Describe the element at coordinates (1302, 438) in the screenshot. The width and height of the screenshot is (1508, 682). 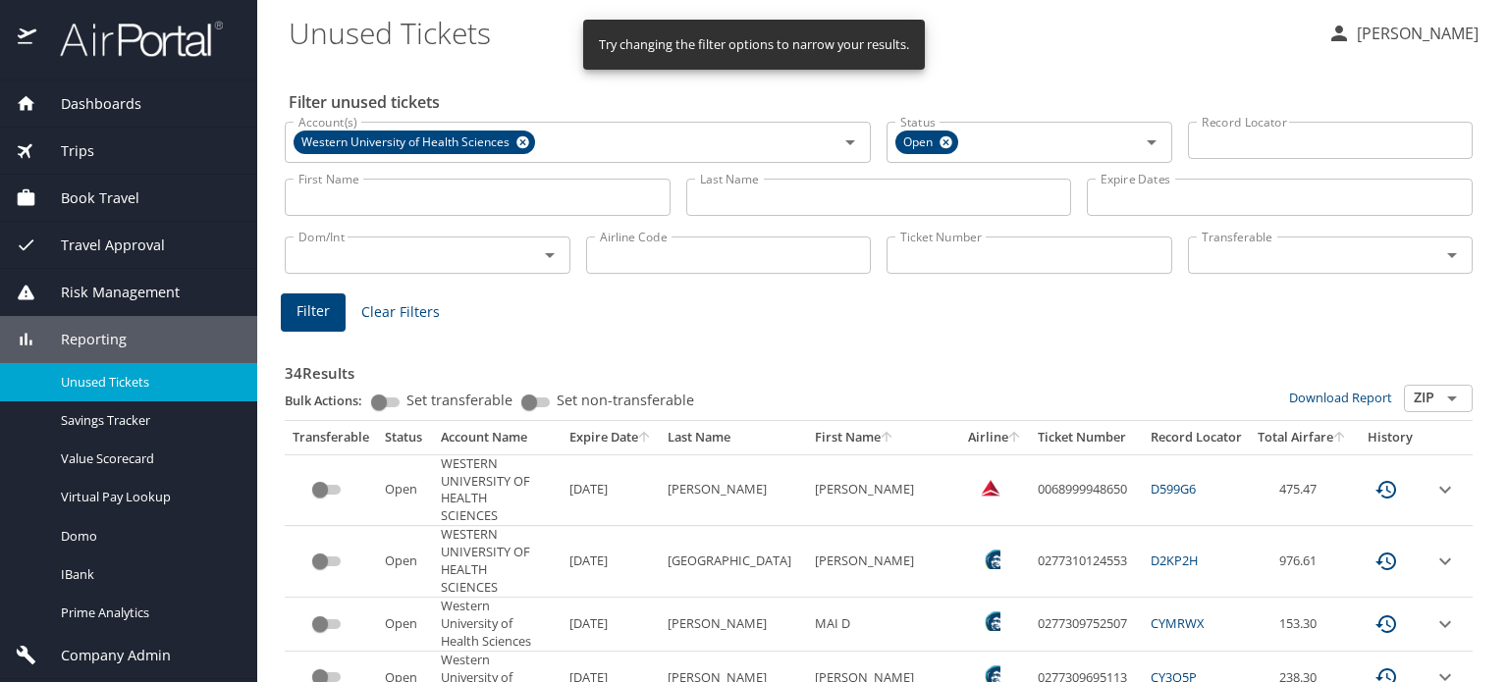
I see `th: Total Airfare` at that location.